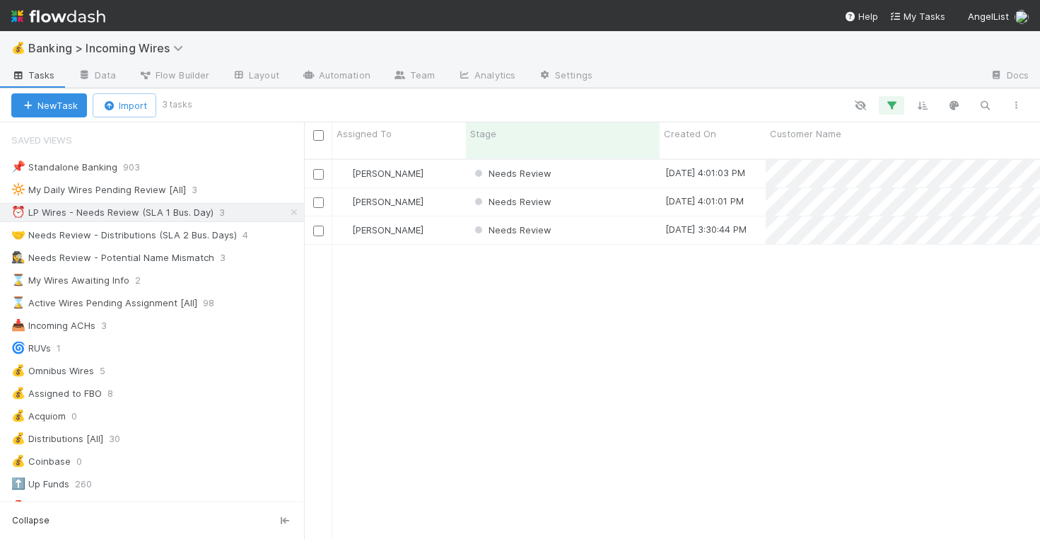  I want to click on a: Analytics, so click(486, 76).